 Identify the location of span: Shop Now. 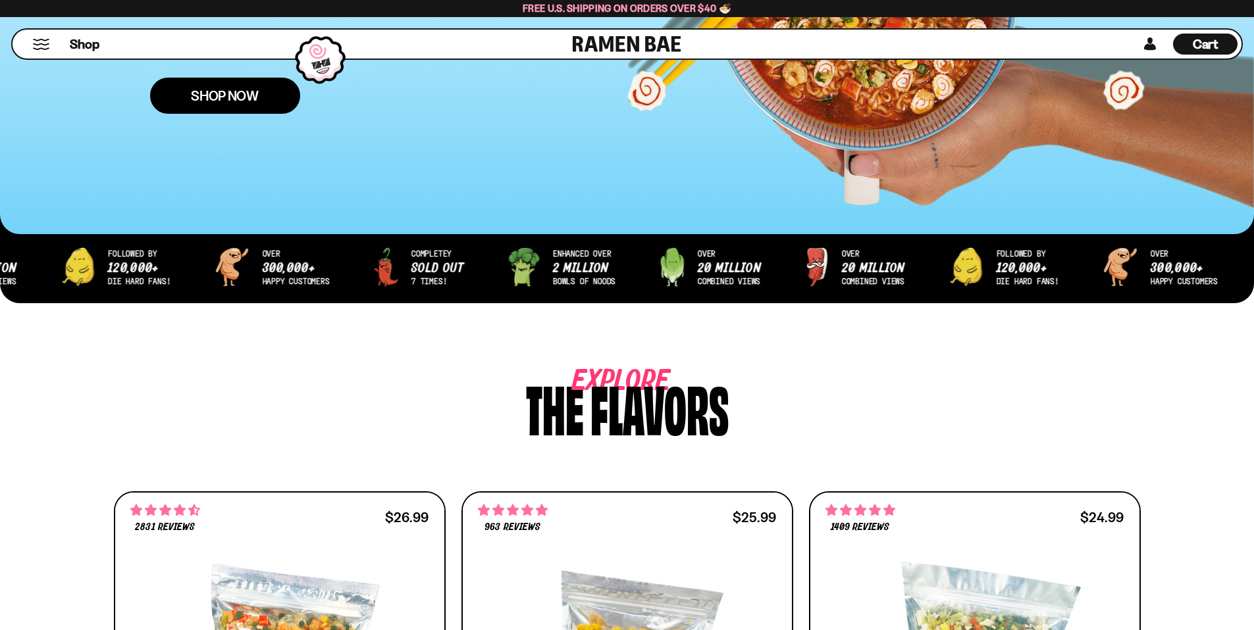
(224, 95).